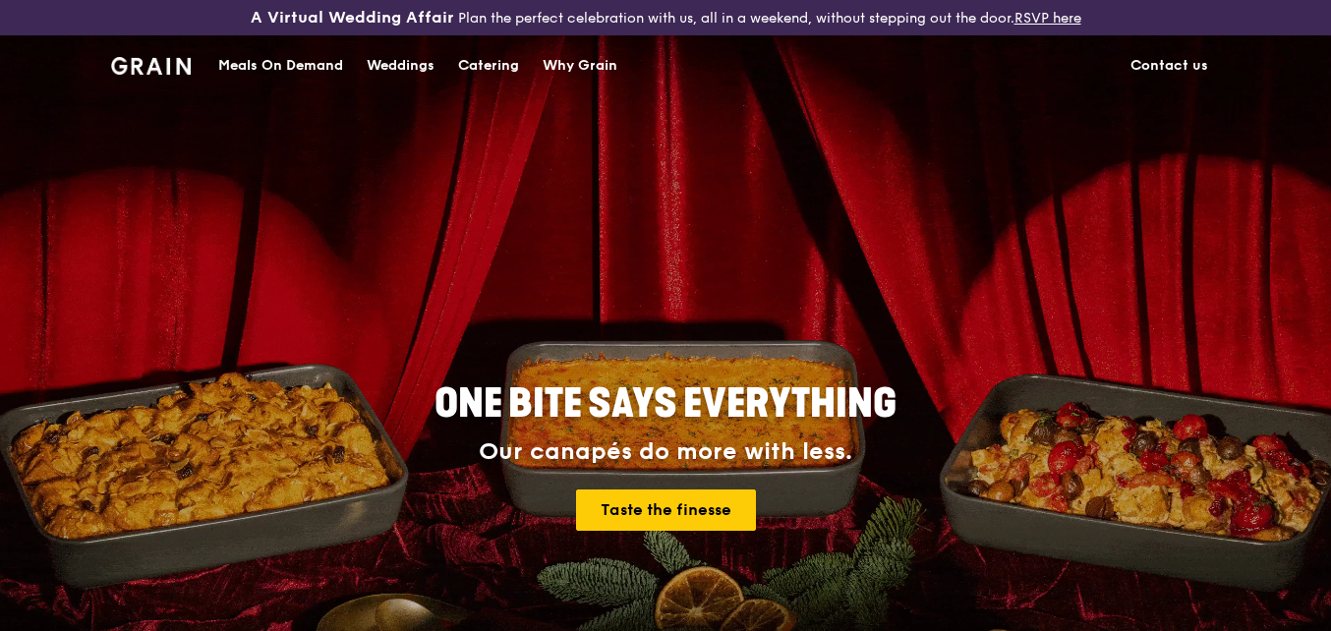 This screenshot has width=1331, height=631. Describe the element at coordinates (280, 66) in the screenshot. I see `div: Meals On Demand` at that location.